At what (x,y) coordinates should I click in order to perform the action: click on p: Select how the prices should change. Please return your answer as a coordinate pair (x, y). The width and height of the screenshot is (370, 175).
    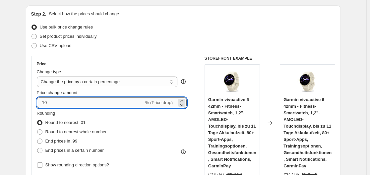
    Looking at the image, I should click on (84, 14).